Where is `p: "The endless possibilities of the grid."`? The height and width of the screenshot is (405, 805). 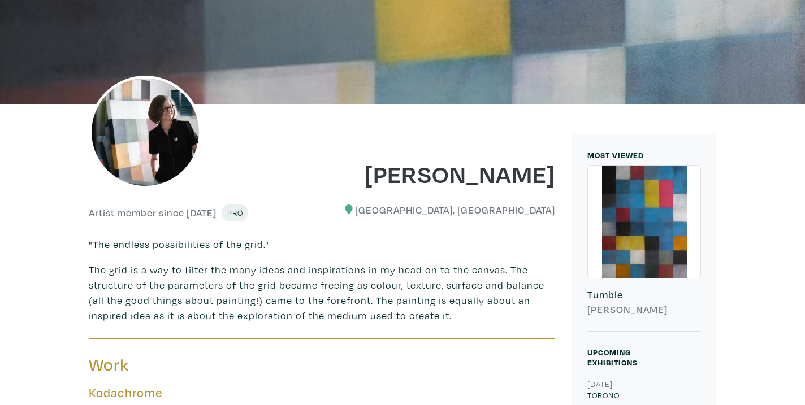
p: "The endless possibilities of the grid." is located at coordinates (322, 244).